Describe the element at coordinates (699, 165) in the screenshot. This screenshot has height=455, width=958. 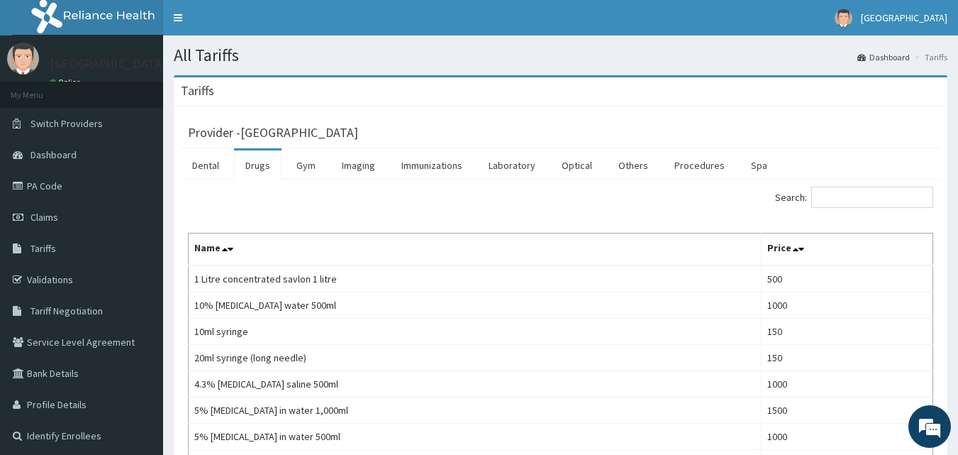
I see `a: Procedures` at that location.